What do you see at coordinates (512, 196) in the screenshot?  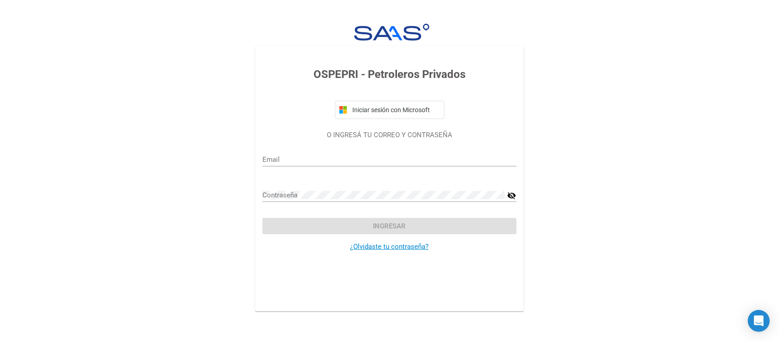 I see `mat-icon: visibility_off` at bounding box center [512, 196].